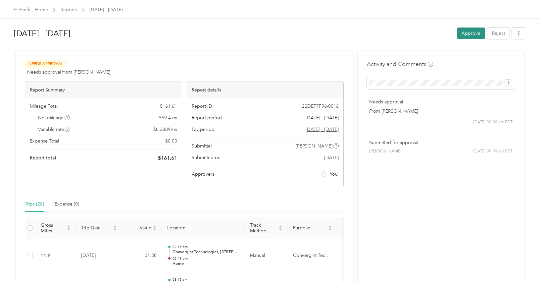  I want to click on div: Back, so click(22, 10).